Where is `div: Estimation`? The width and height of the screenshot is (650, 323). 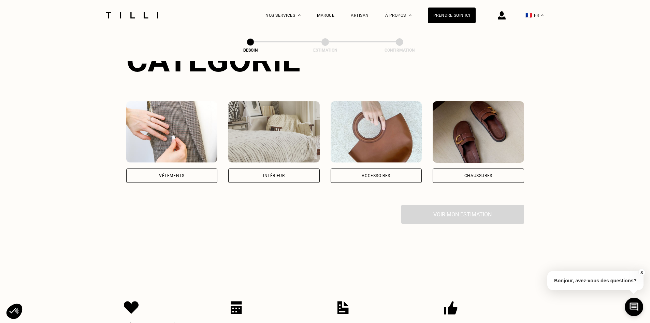
div: Estimation is located at coordinates (325, 50).